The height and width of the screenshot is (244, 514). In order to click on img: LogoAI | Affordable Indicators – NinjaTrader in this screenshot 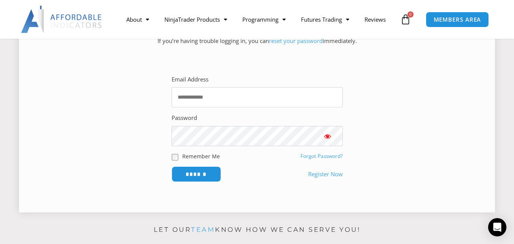, I will do `click(62, 19)`.